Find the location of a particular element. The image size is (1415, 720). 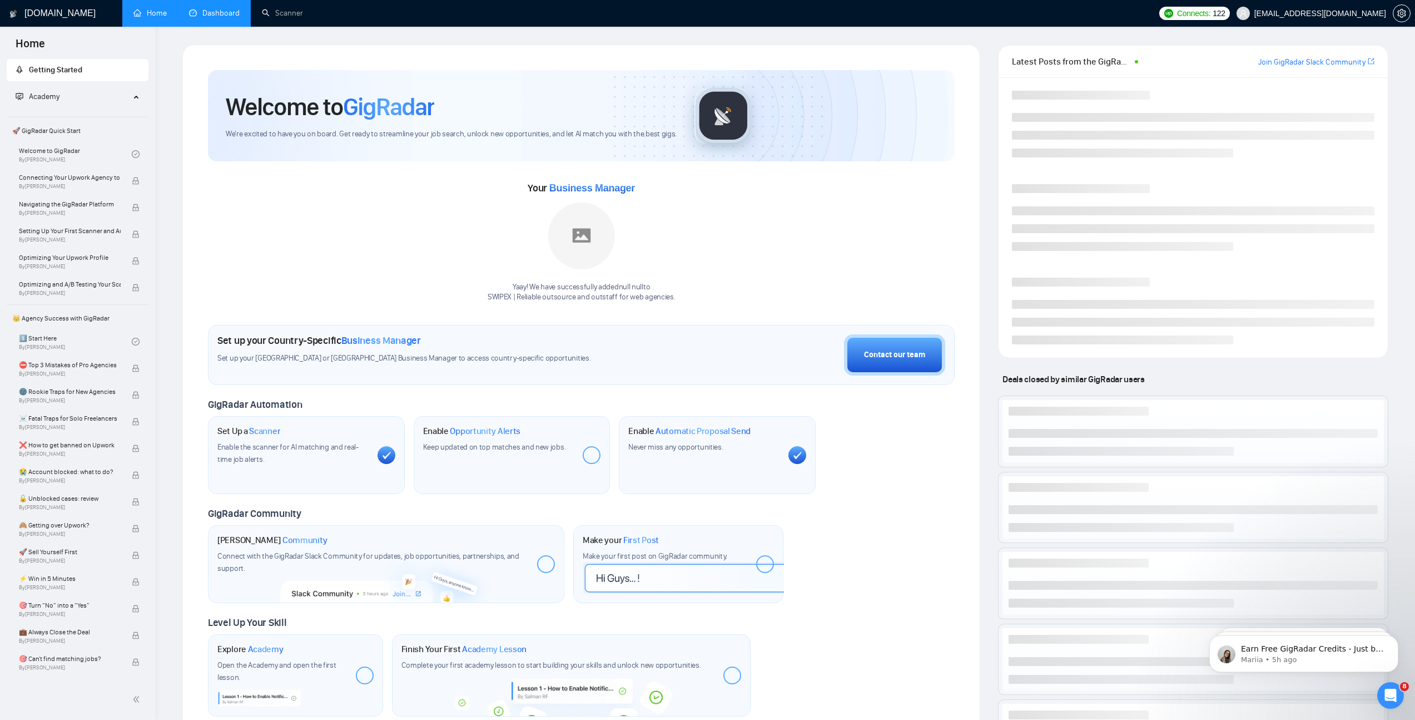

span: GigRadar Automation is located at coordinates (255, 404).